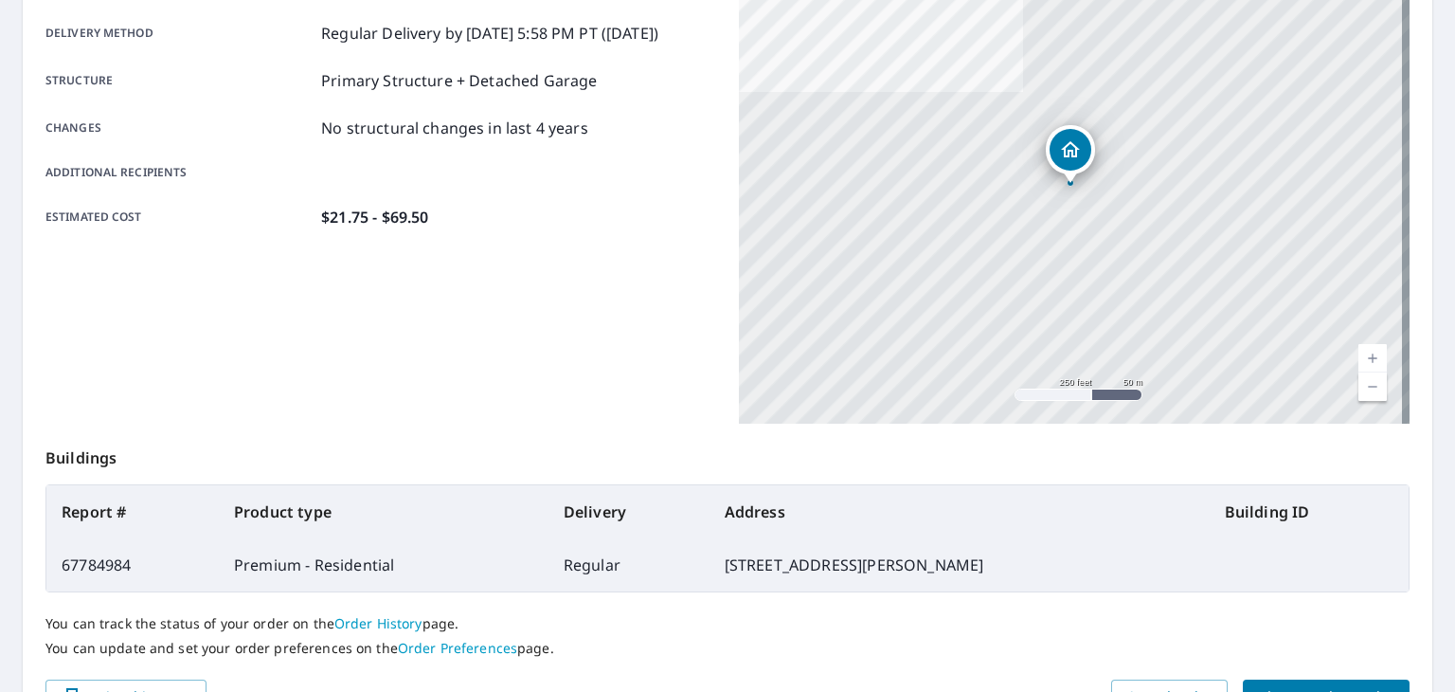 This screenshot has height=692, width=1455. I want to click on p: Changes, so click(179, 128).